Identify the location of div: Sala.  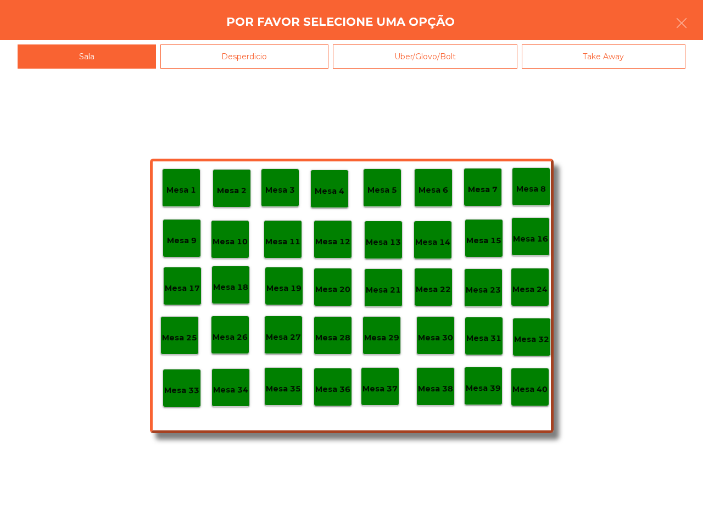
(87, 57).